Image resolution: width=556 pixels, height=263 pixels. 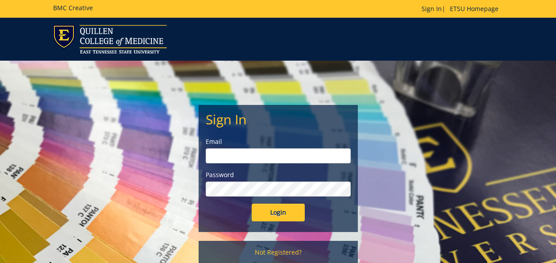 What do you see at coordinates (278, 175) in the screenshot?
I see `label: Password` at bounding box center [278, 175].